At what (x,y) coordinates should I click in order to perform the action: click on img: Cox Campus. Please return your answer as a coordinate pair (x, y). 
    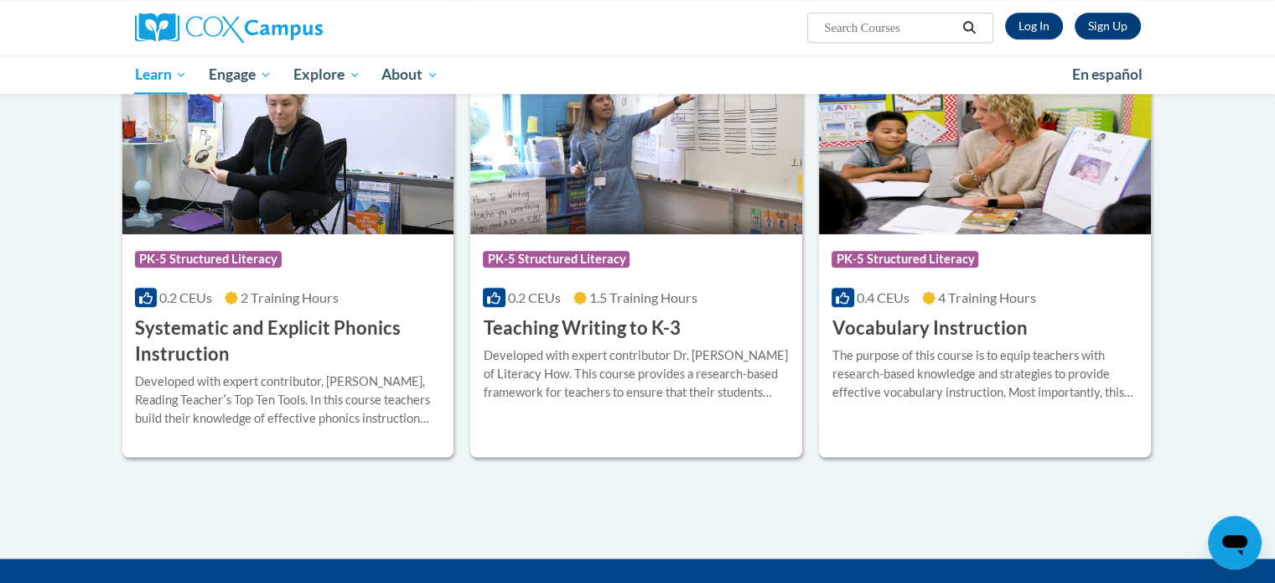
    Looking at the image, I should click on (229, 28).